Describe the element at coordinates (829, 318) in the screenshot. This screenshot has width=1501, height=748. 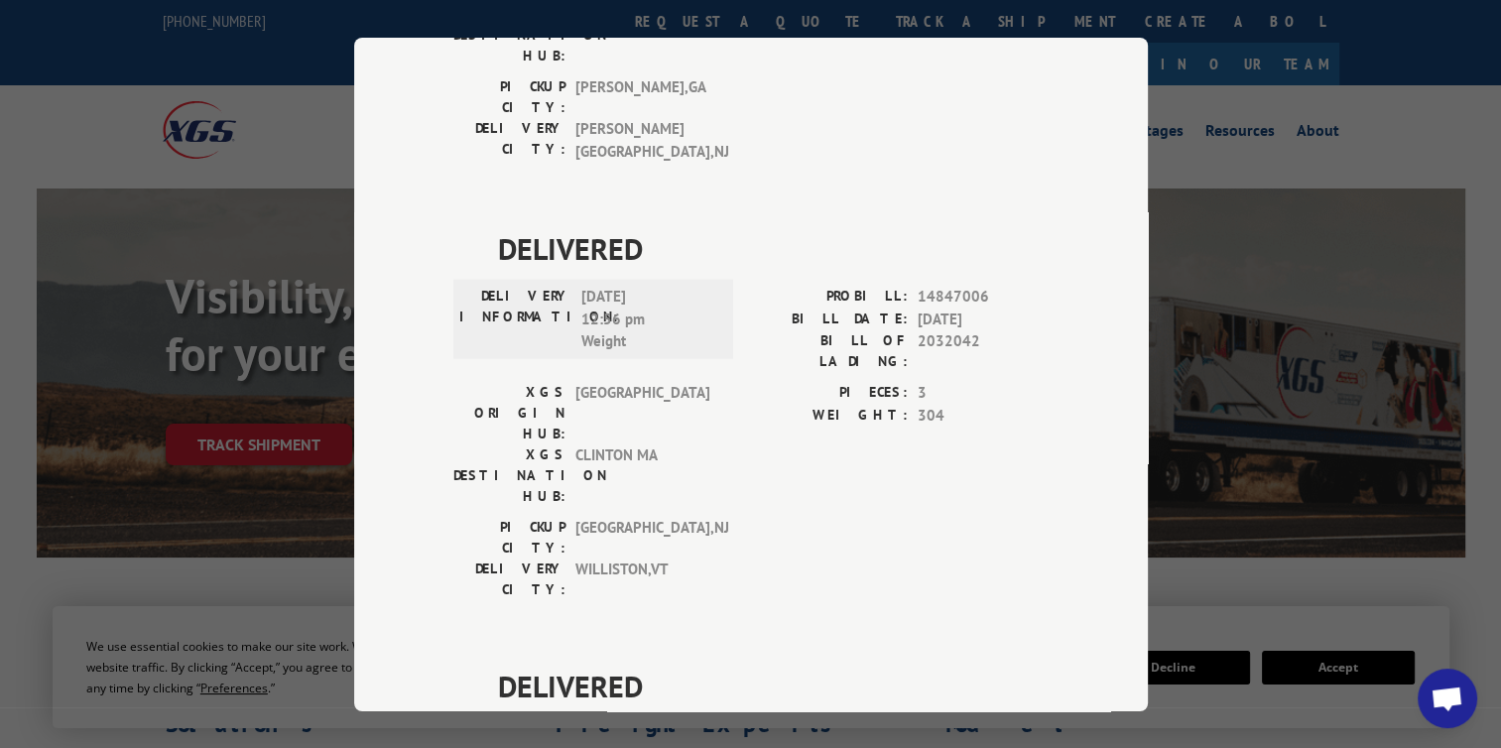
I see `label: BILL DATE:` at that location.